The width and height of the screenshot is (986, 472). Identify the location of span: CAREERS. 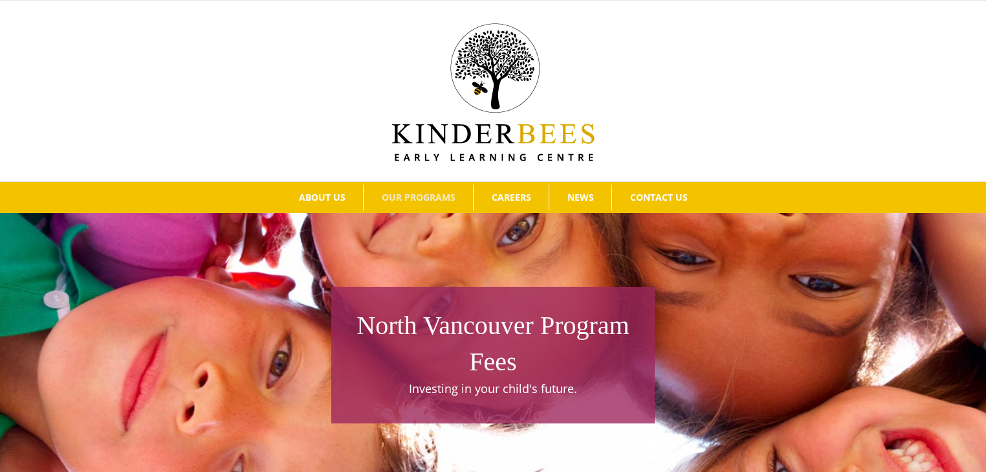
(511, 197).